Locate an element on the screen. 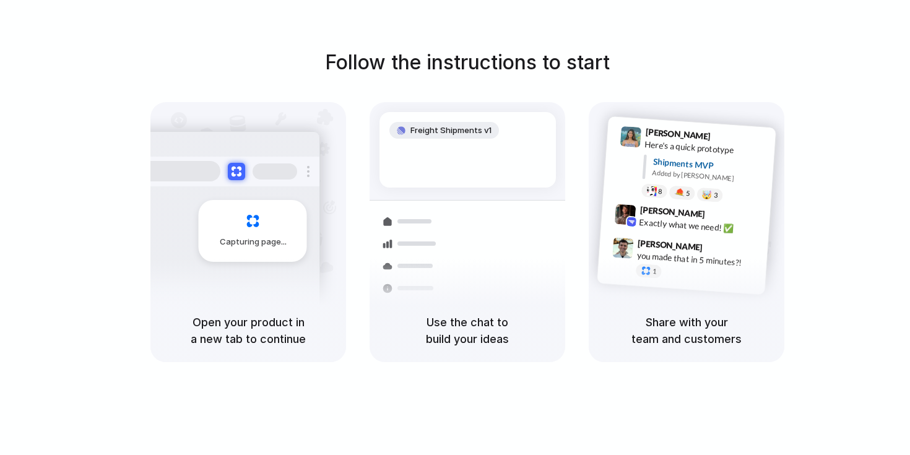  span: 9:41 AM is located at coordinates (727, 138).